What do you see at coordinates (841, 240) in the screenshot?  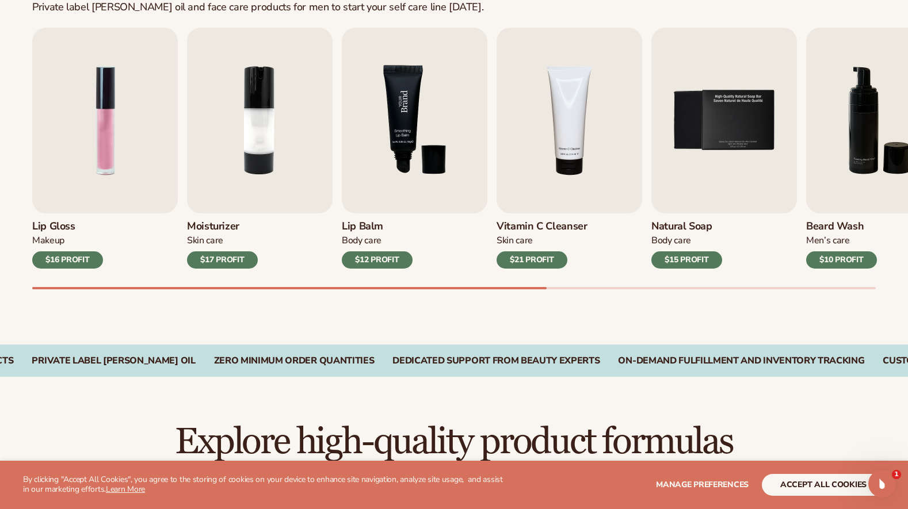 I see `div: Men’s Care` at bounding box center [841, 240].